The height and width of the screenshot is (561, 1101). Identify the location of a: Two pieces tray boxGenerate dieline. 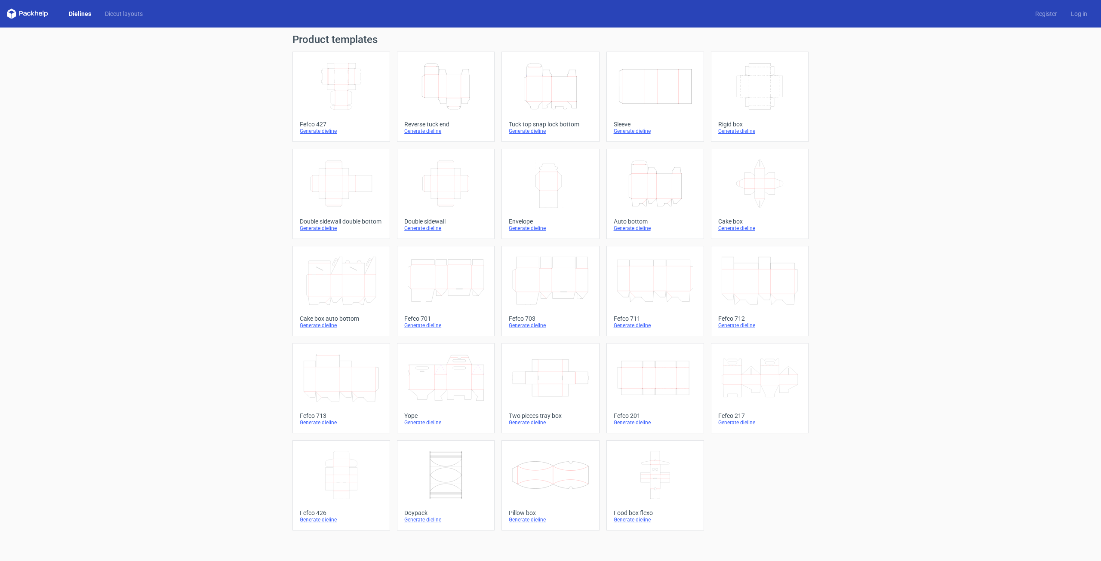
(550, 388).